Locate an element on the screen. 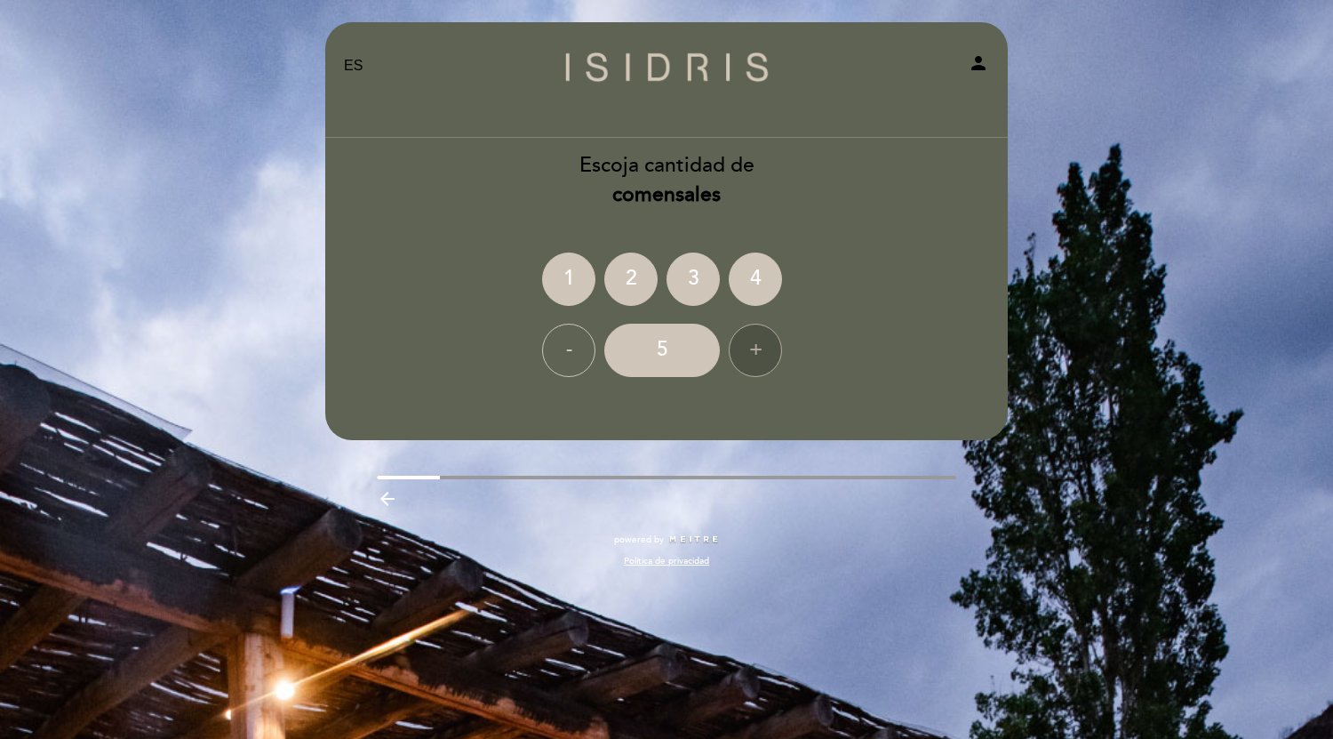 The height and width of the screenshot is (739, 1333). a: powered by is located at coordinates (667, 539).